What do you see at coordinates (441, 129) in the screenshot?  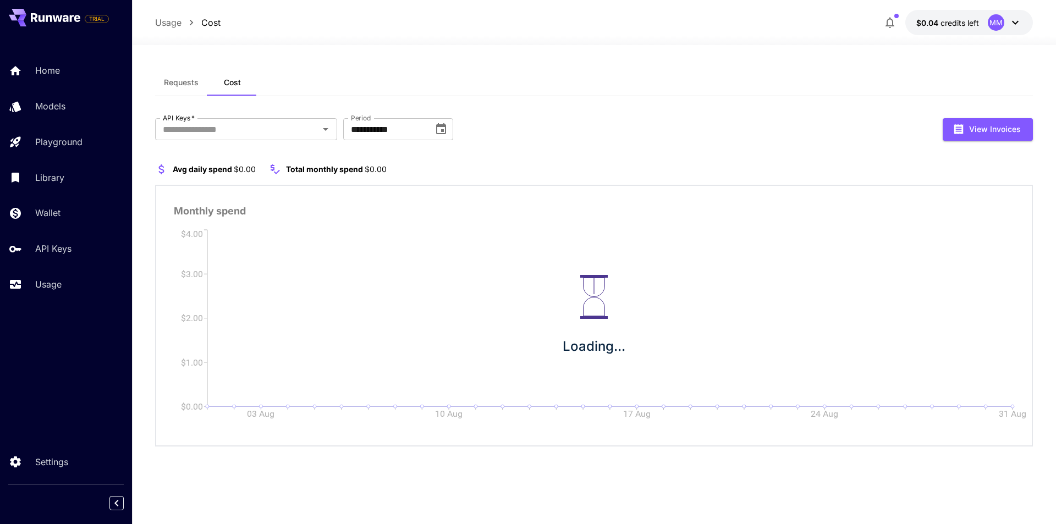 I see `button: Choose date, selected date is Aug 31, 2025` at bounding box center [441, 129].